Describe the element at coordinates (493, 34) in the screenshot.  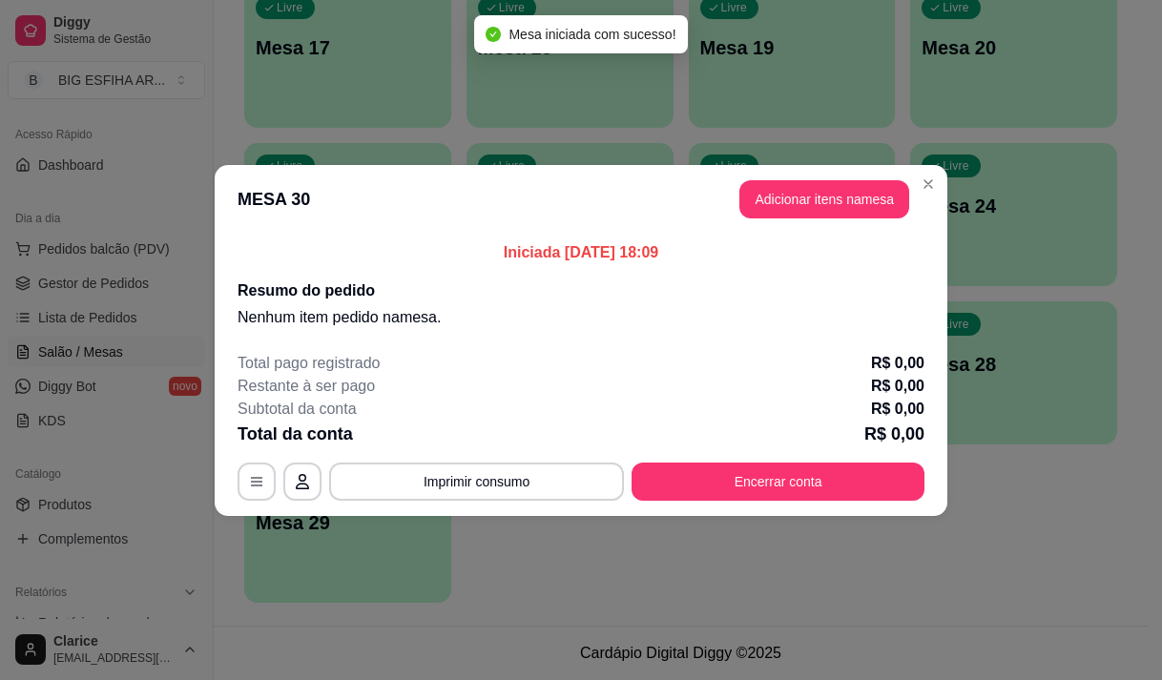
I see `span: check-circle` at that location.